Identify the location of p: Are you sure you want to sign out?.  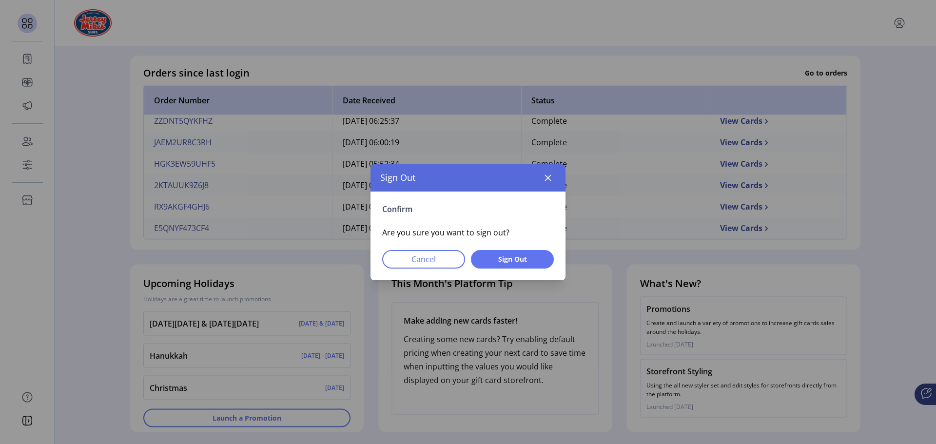
(468, 233).